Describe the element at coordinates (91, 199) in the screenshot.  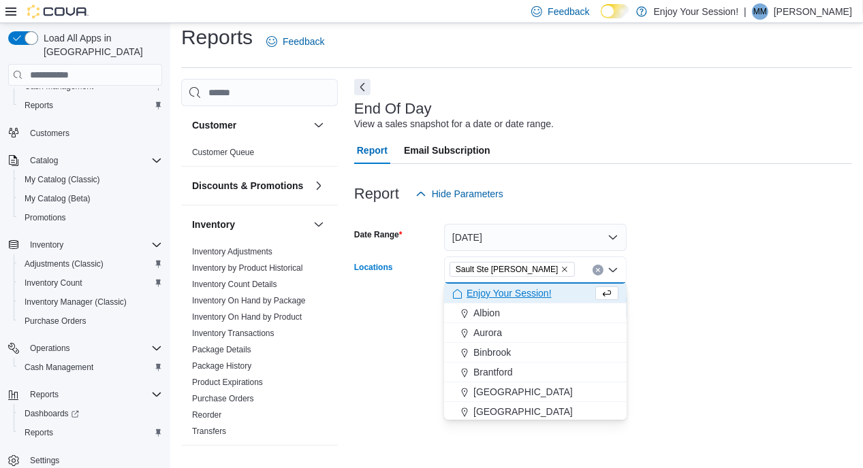
I see `button: My Catalog (Beta)` at that location.